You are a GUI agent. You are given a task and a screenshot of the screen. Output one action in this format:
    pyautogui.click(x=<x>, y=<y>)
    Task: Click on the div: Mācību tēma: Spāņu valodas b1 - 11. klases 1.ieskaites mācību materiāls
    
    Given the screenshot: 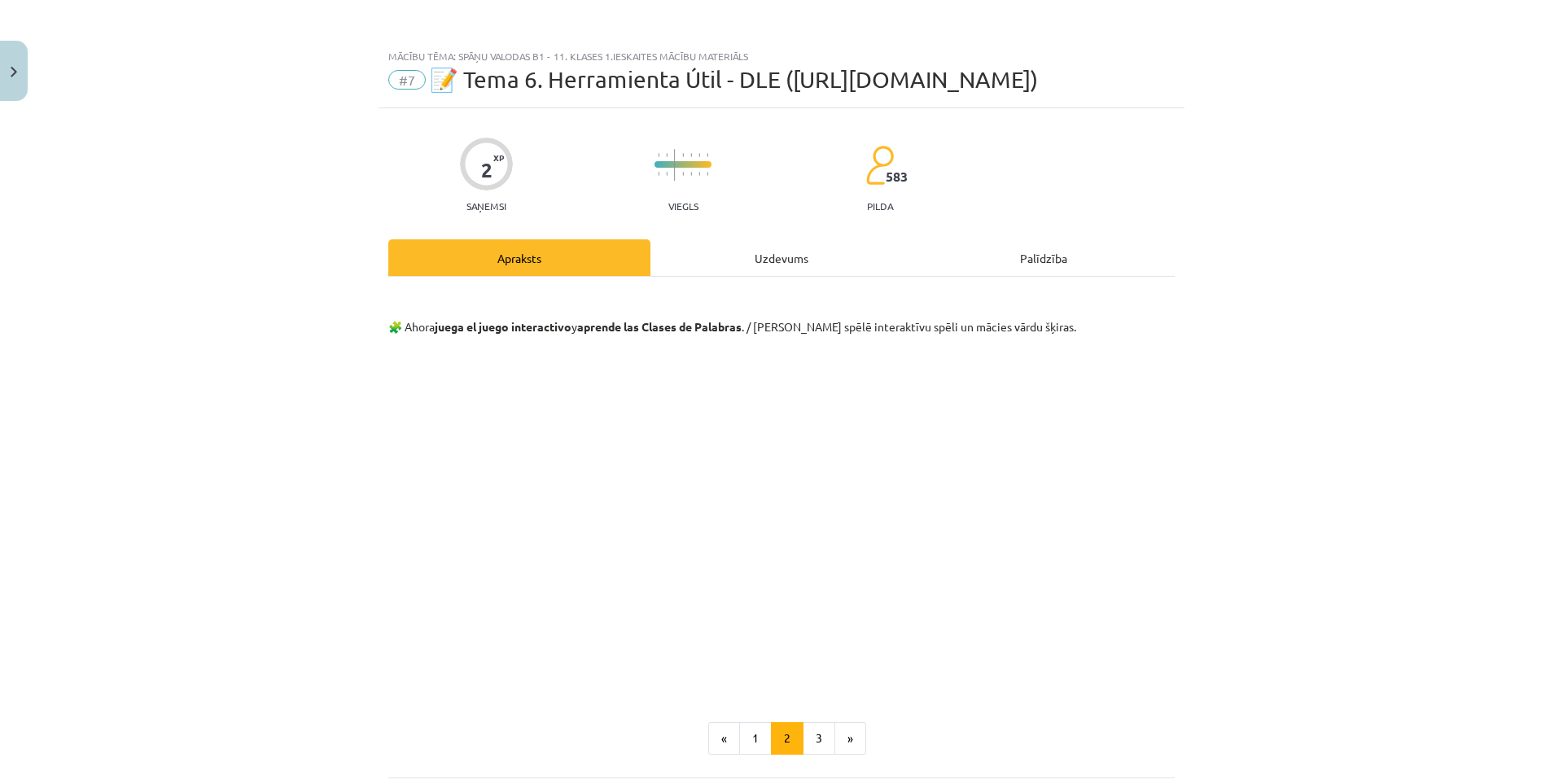 What is the action you would take?
    pyautogui.click(x=782, y=56)
    